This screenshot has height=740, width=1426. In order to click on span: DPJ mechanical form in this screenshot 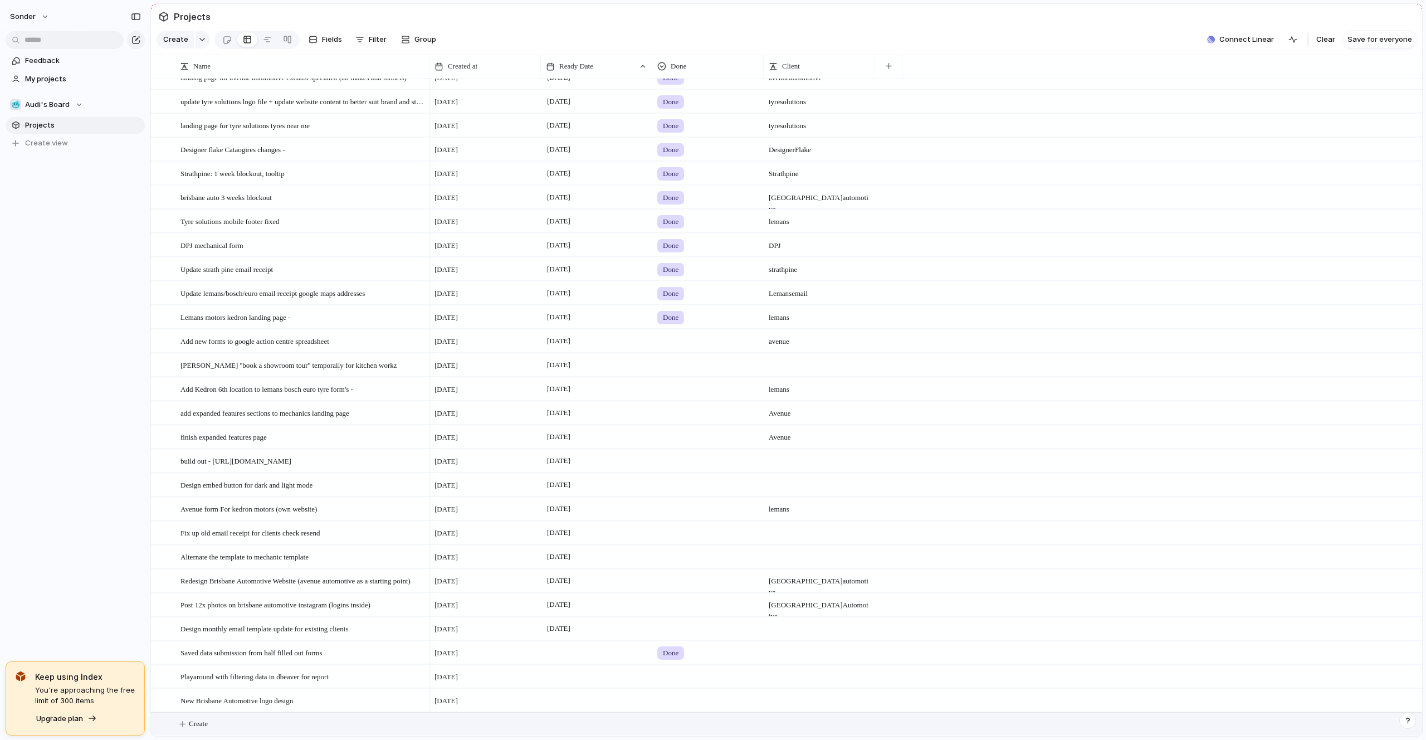, I will do `click(212, 245)`.